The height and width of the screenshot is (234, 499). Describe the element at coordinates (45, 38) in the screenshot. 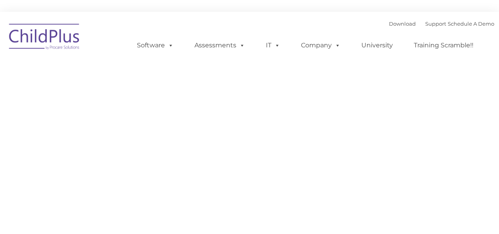

I see `img: ChildPlus by Procare Solutions` at that location.